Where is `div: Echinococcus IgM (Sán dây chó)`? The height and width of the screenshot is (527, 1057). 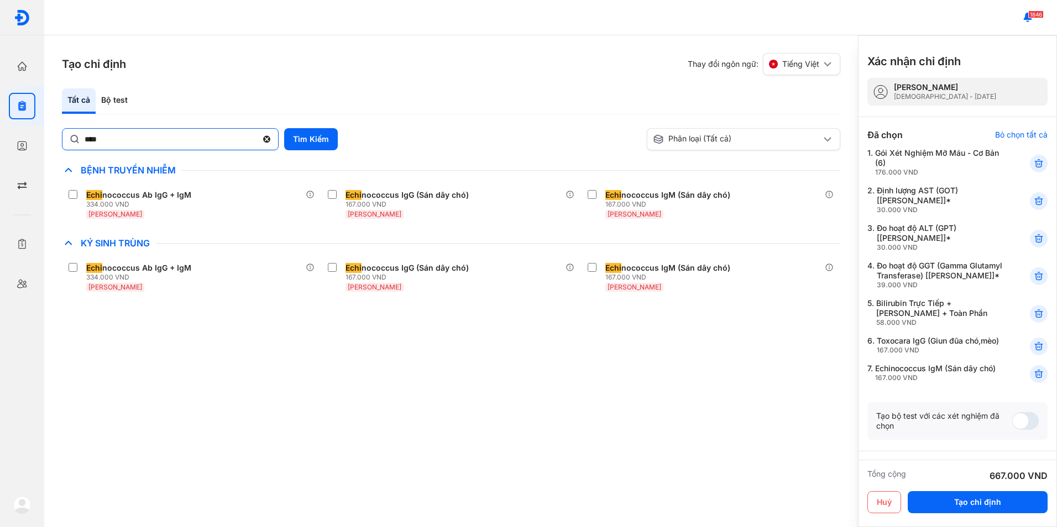
div: Echinococcus IgM (Sán dây chó) is located at coordinates (935, 373).